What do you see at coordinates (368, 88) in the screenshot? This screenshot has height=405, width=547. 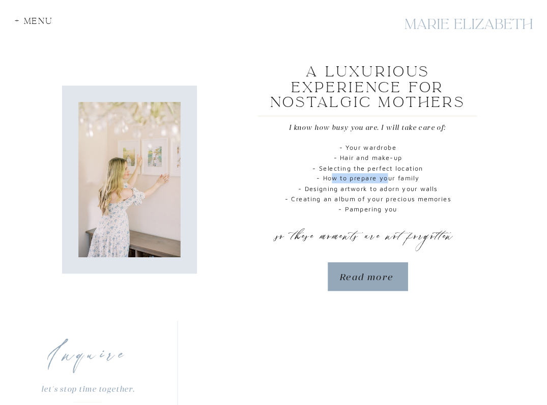 I see `p: A luxurious experience for nostalgic mothers` at bounding box center [368, 88].